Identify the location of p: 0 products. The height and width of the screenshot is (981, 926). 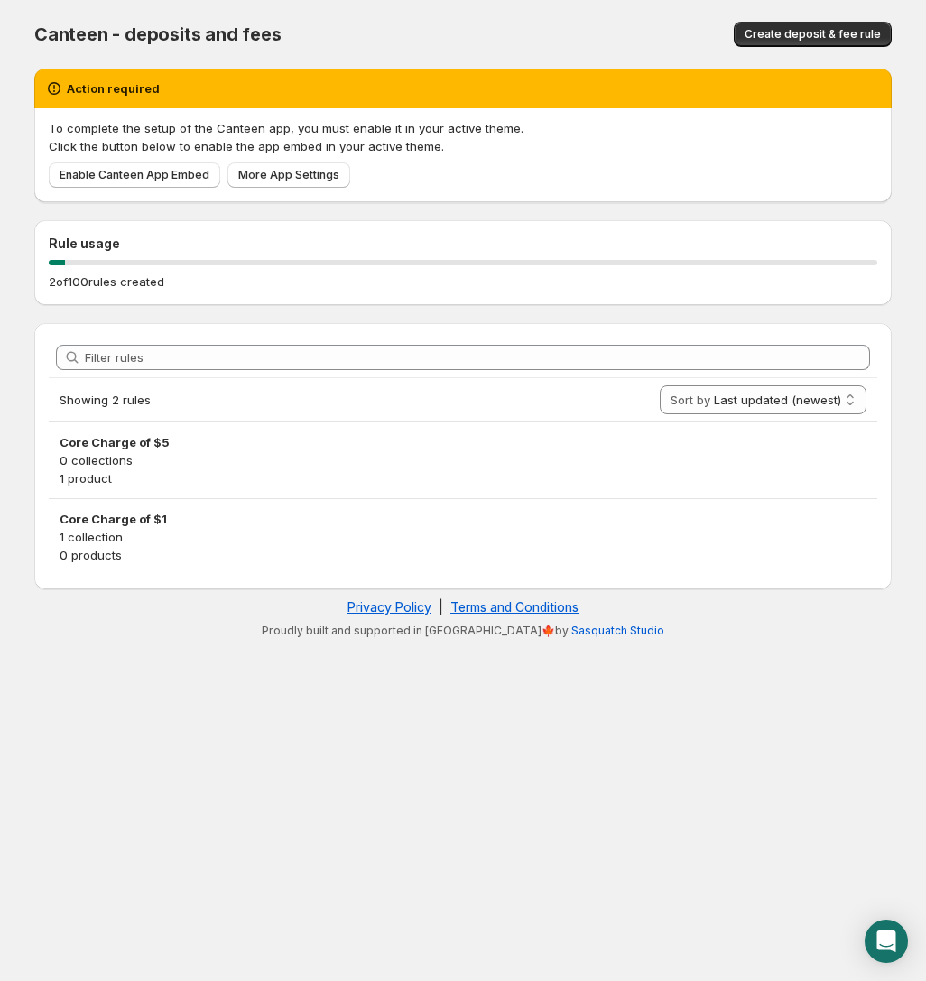
(463, 555).